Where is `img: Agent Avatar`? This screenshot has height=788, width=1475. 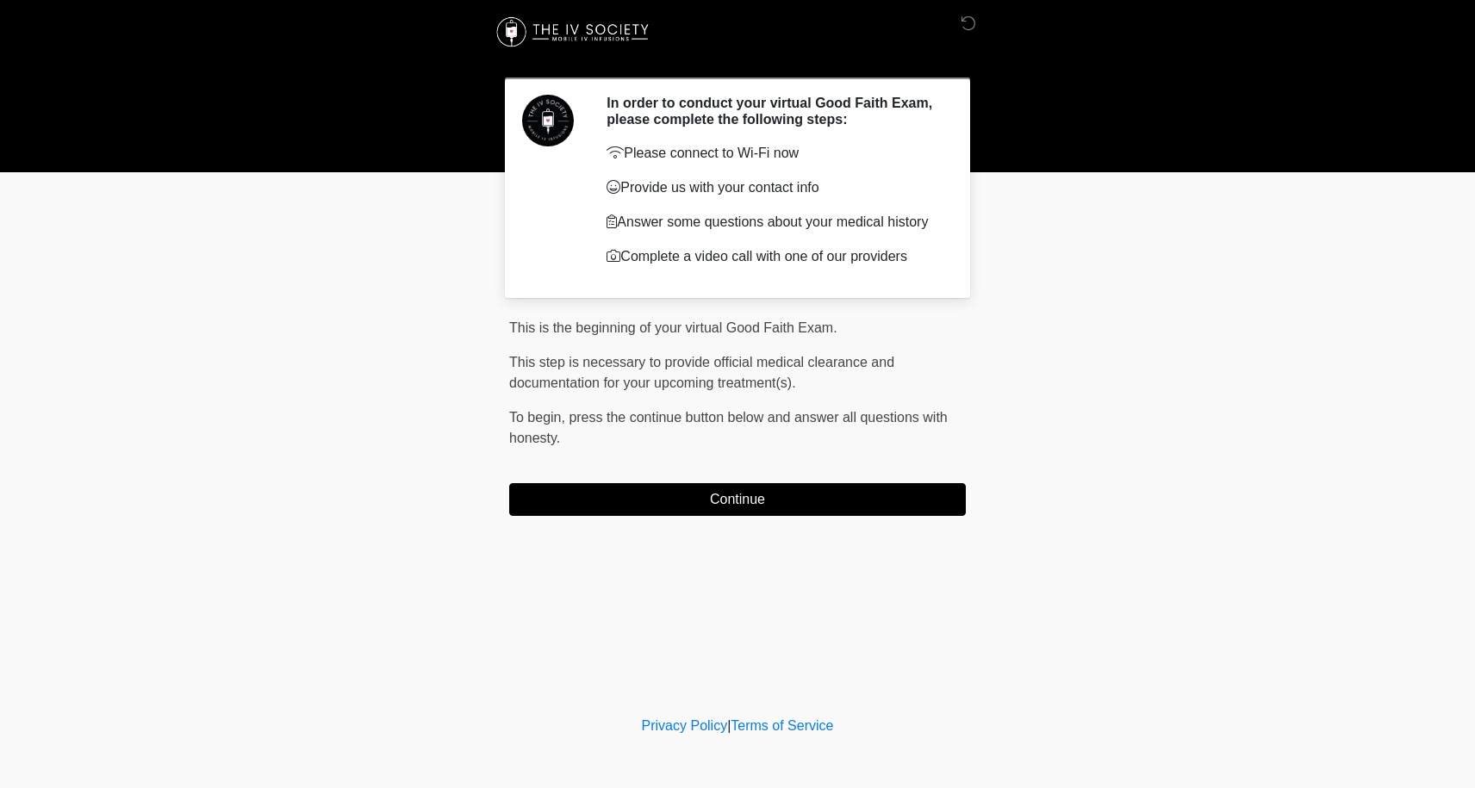 img: Agent Avatar is located at coordinates (548, 121).